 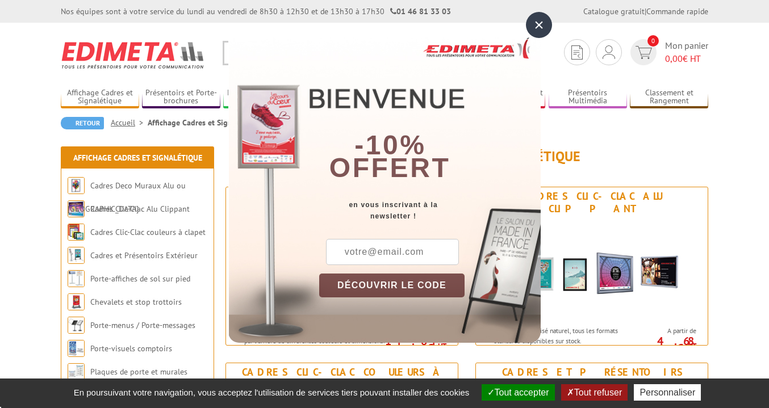 I want to click on button: DÉCOUVRIR LE CODE, so click(x=392, y=286).